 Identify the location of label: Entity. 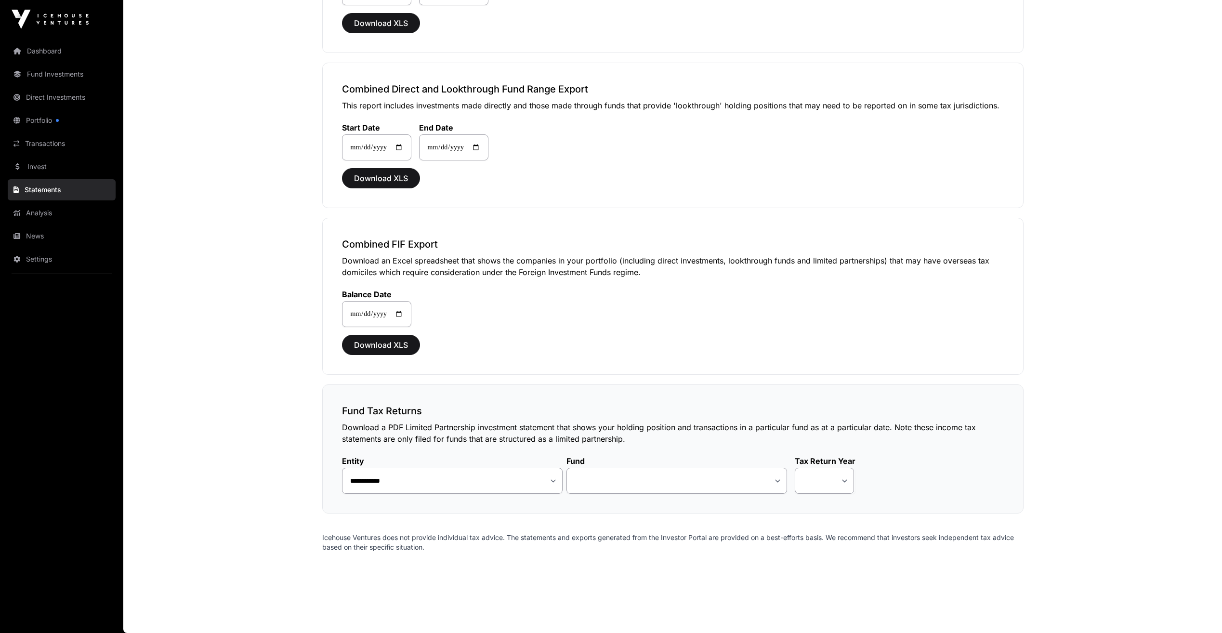
(452, 461).